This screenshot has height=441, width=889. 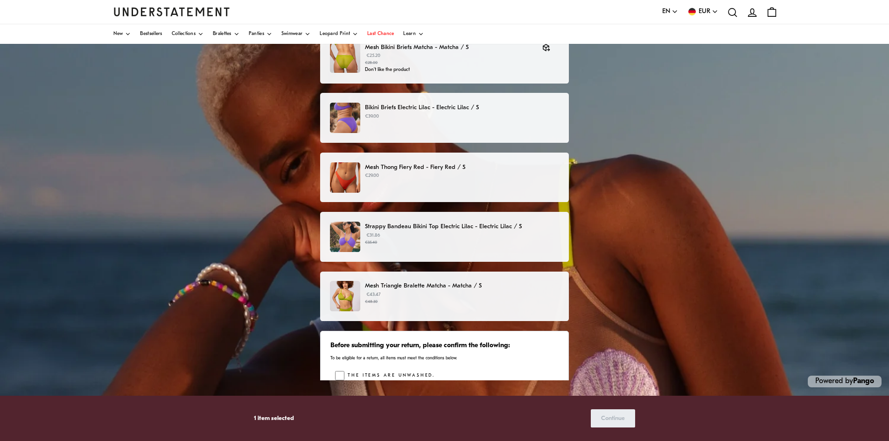 What do you see at coordinates (172, 12) in the screenshot?
I see `a: Understatement Homepage` at bounding box center [172, 12].